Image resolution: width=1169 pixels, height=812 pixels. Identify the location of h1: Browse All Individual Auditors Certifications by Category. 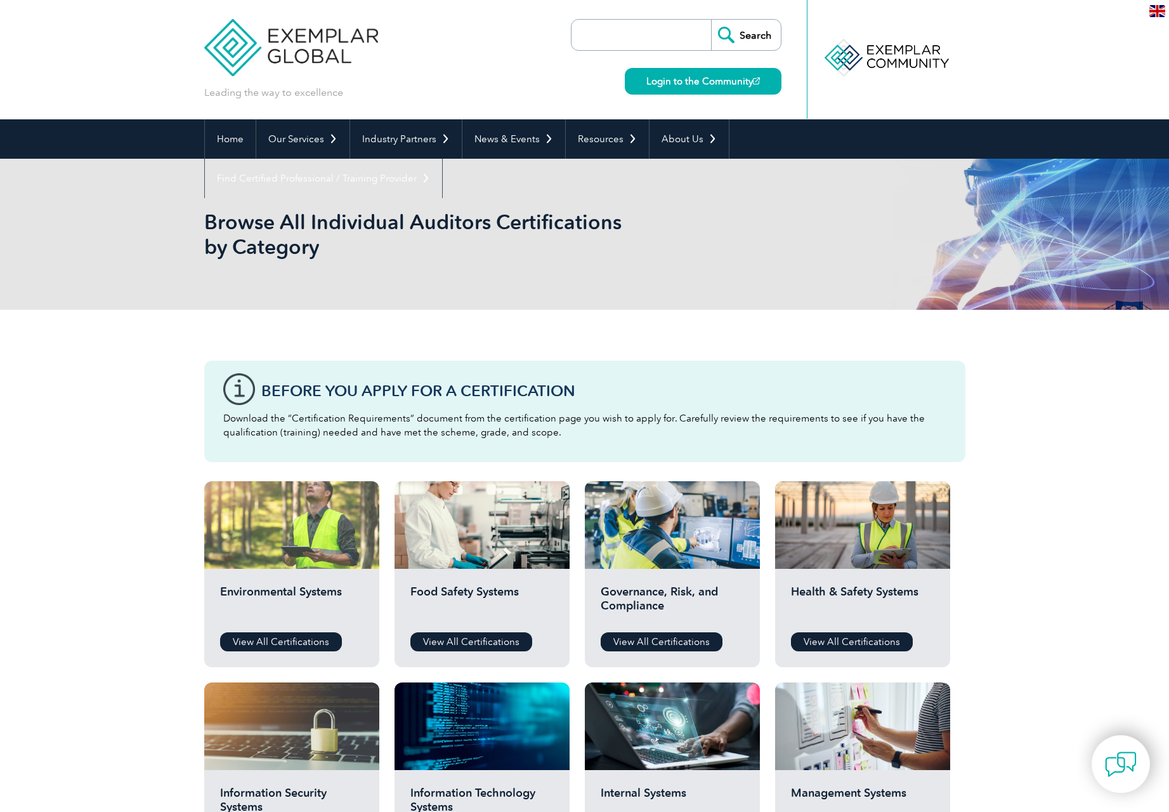
(448, 234).